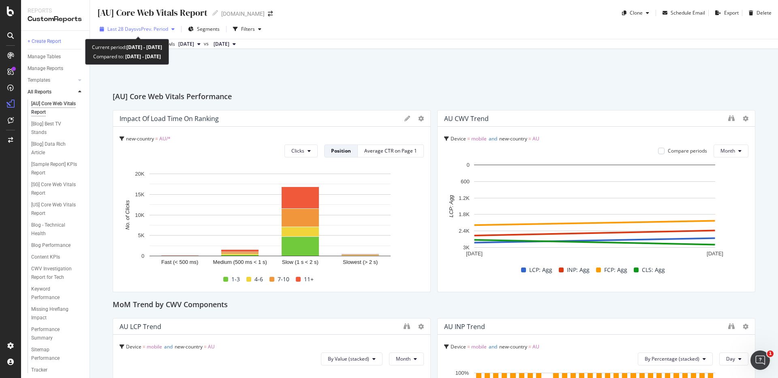 The width and height of the screenshot is (778, 378). I want to click on button: Month, so click(406, 359).